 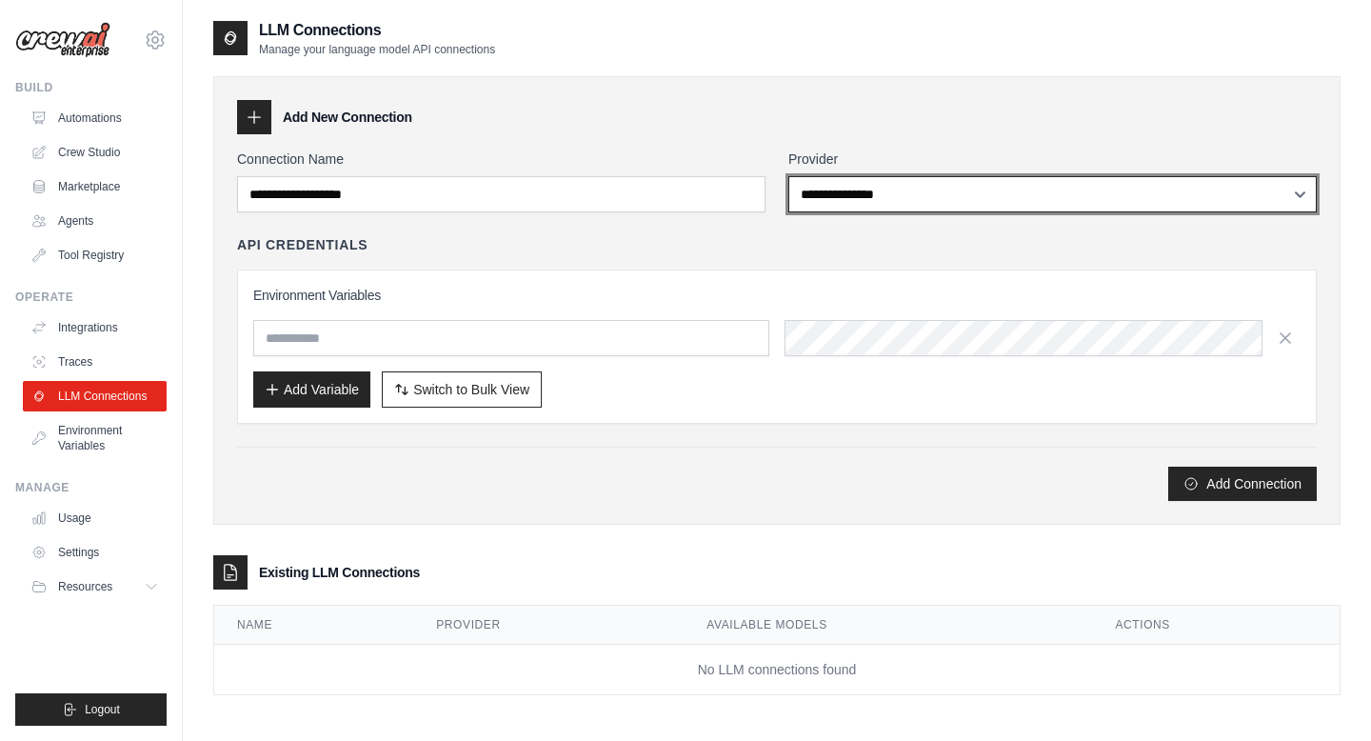 What do you see at coordinates (548, 624) in the screenshot?
I see `th: Provider` at bounding box center [548, 624].